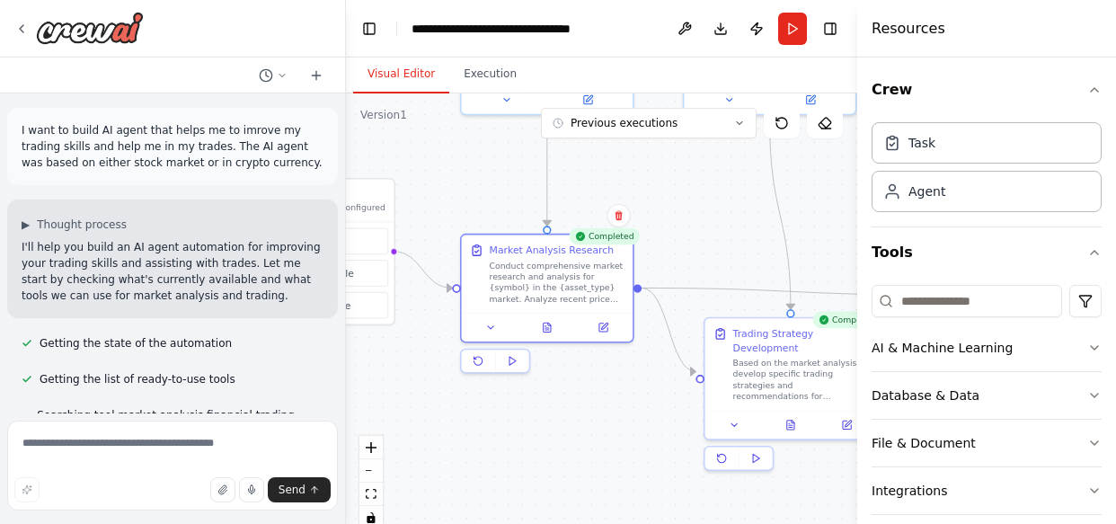  What do you see at coordinates (790, 291) in the screenshot?
I see `g: Edge from 62c46c83-6b53-48c8-91e3-64e8887f0854 to 15d0d78f-3369-4c99-be18-d832476b6b2f` at bounding box center [790, 291].